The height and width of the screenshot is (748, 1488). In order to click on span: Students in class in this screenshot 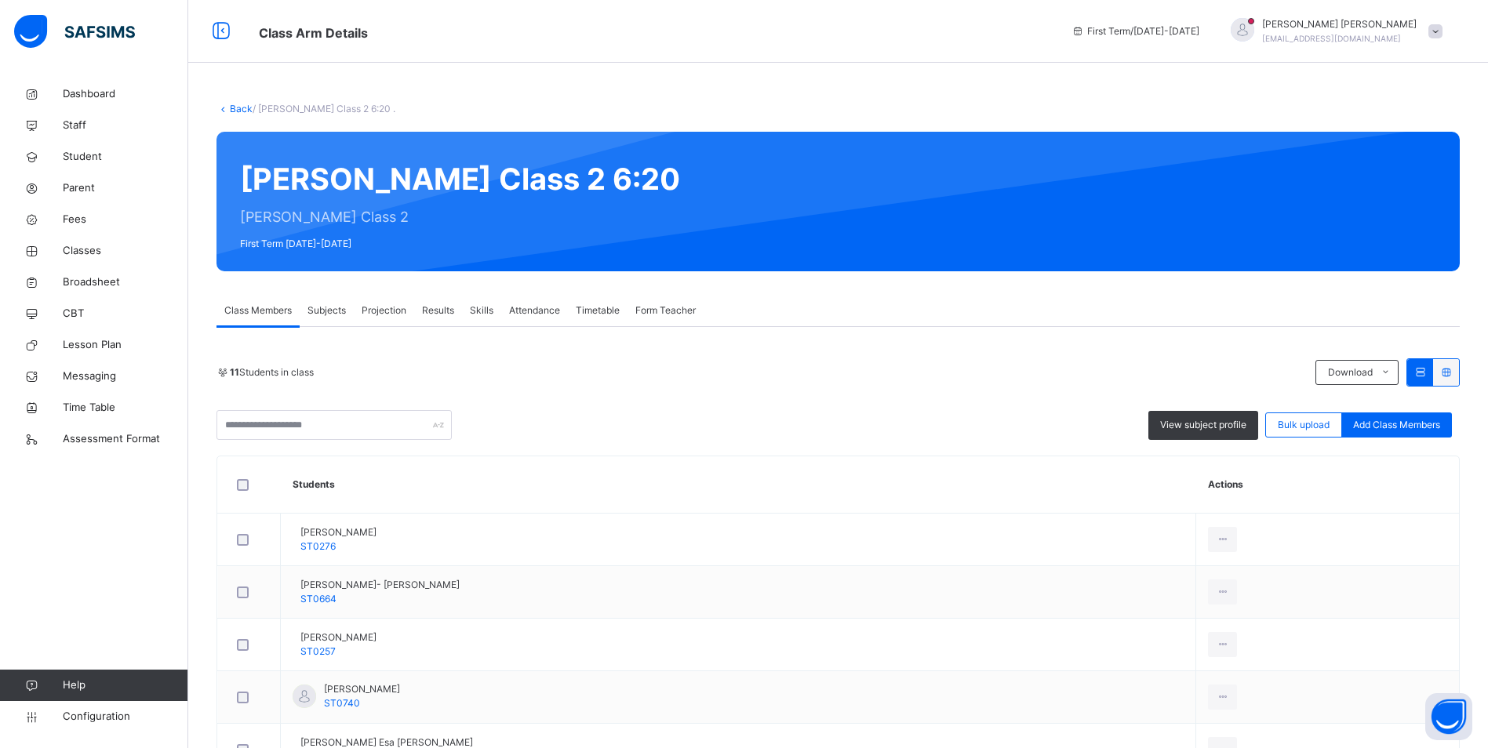, I will do `click(271, 373)`.